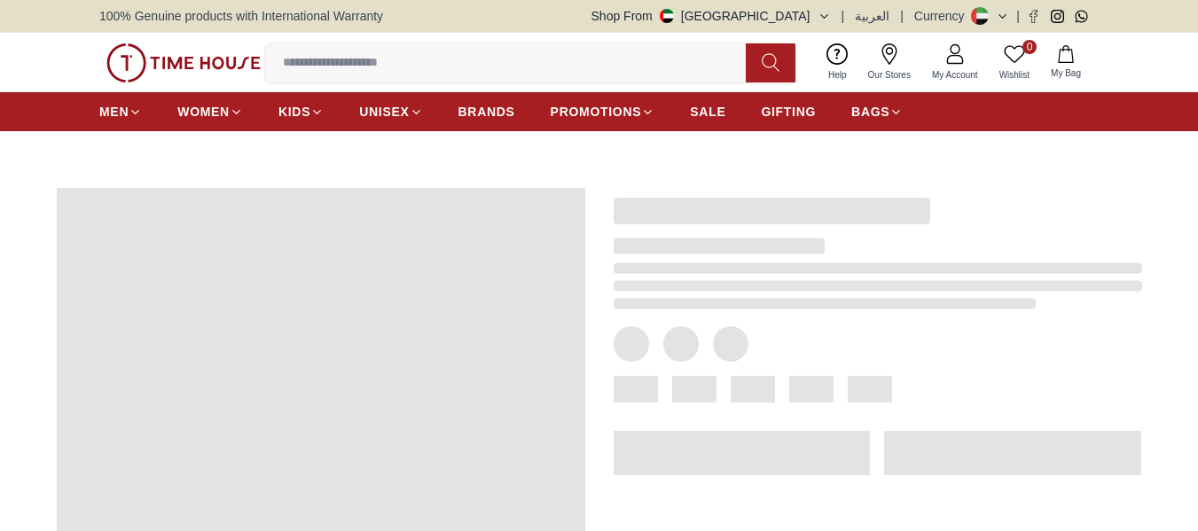 The image size is (1198, 531). I want to click on a: WOMEN, so click(210, 112).